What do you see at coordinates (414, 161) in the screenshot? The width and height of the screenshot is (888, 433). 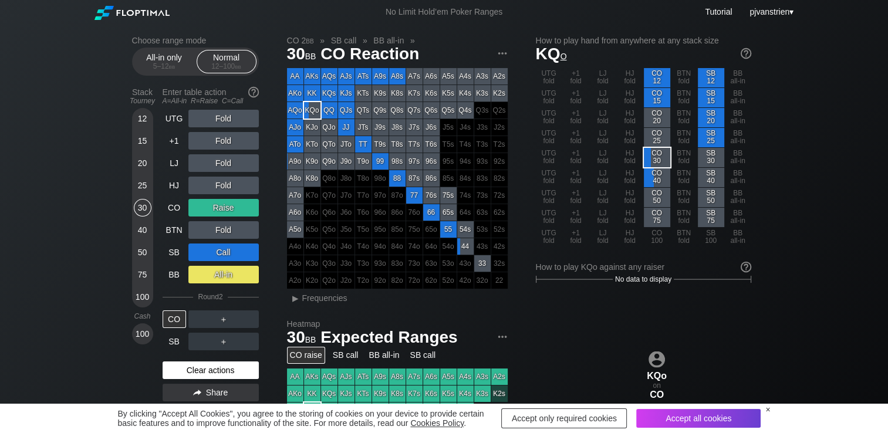 I see `div: 97s` at bounding box center [414, 161].